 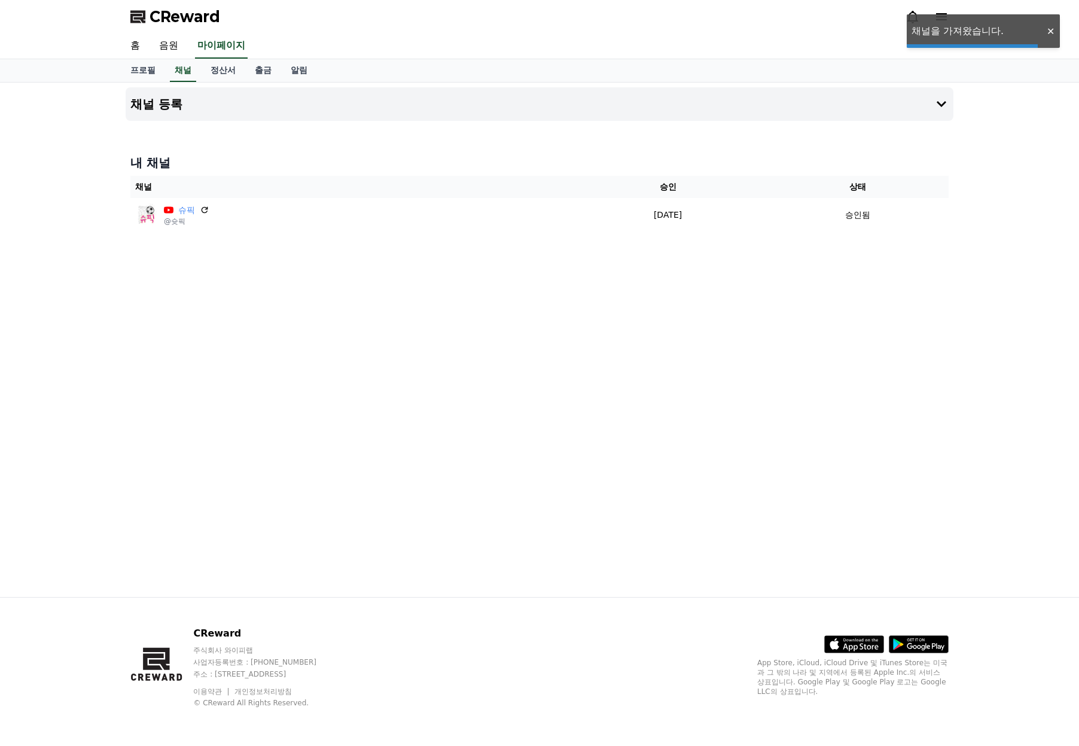 What do you see at coordinates (349, 187) in the screenshot?
I see `th: 채널` at bounding box center [349, 187].